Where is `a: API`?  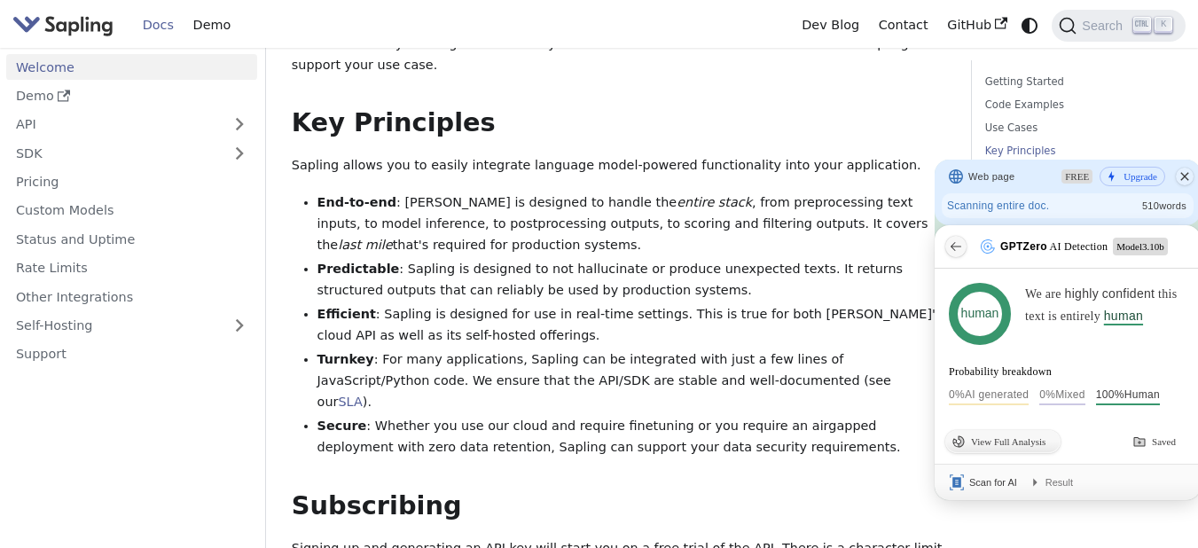
a: API is located at coordinates (114, 124).